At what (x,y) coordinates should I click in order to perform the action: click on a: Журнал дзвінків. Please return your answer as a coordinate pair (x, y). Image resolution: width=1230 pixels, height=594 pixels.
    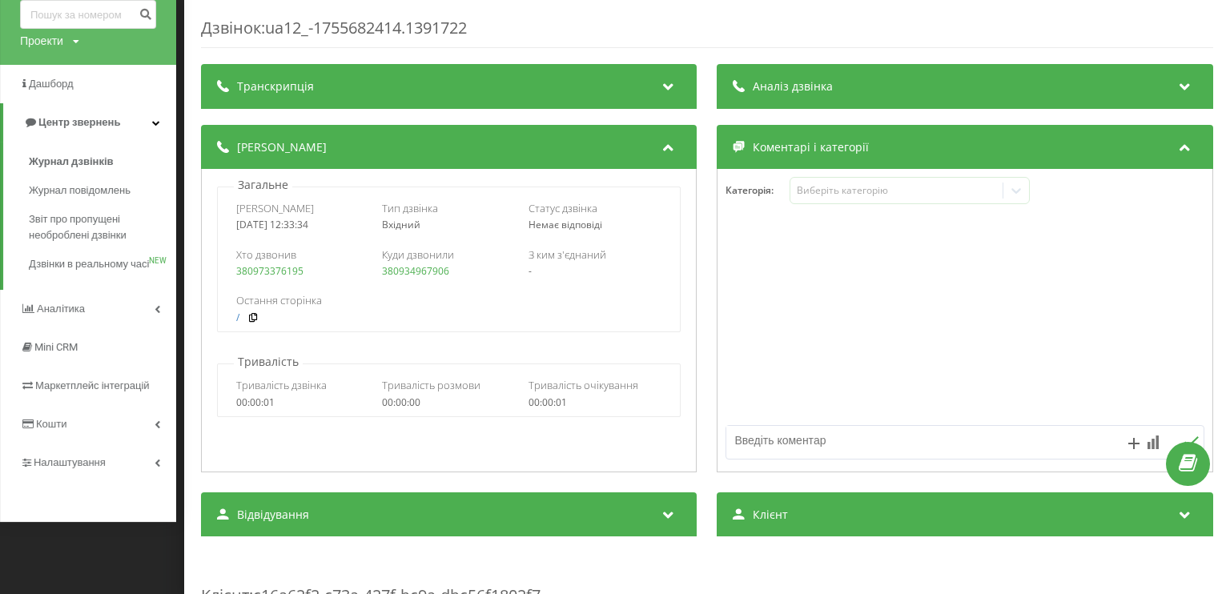
    Looking at the image, I should click on (103, 162).